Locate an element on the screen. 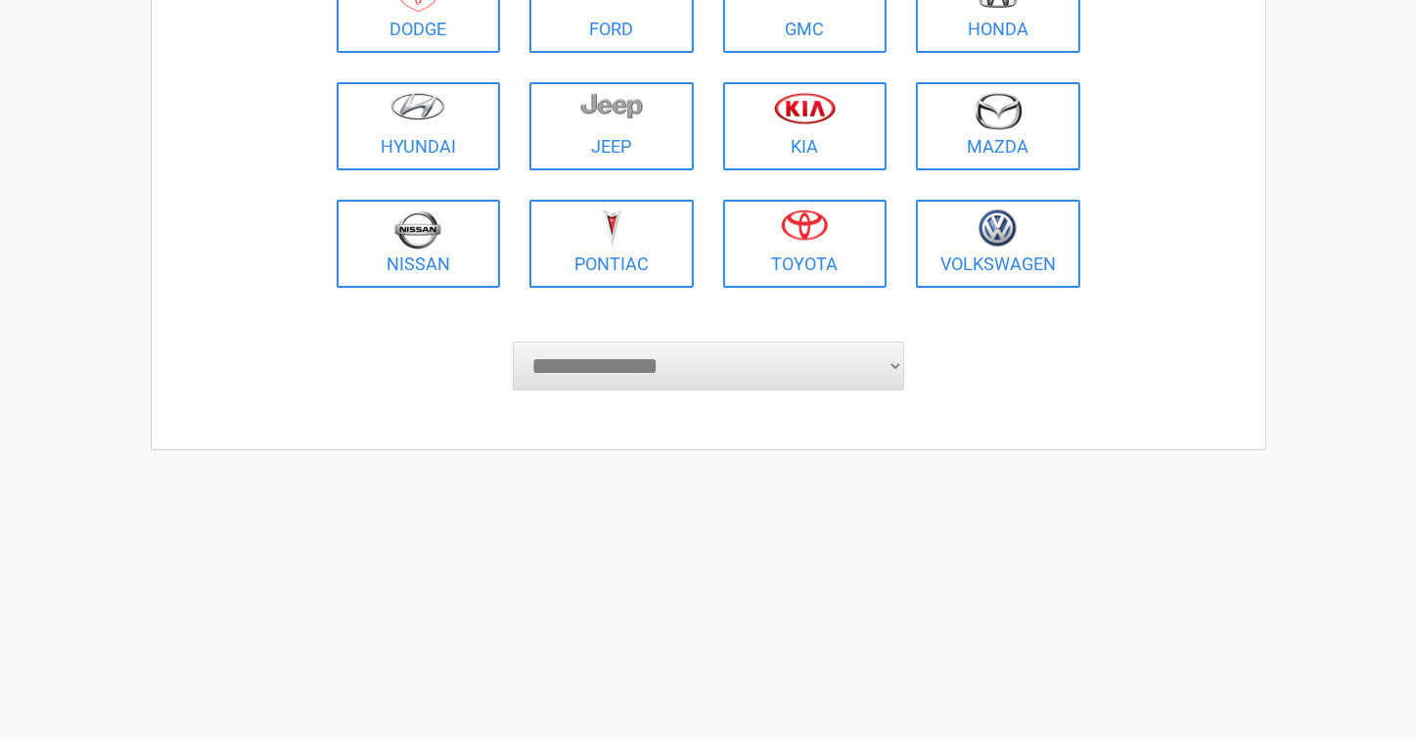 This screenshot has width=1416, height=740. img: nissan is located at coordinates (418, 229).